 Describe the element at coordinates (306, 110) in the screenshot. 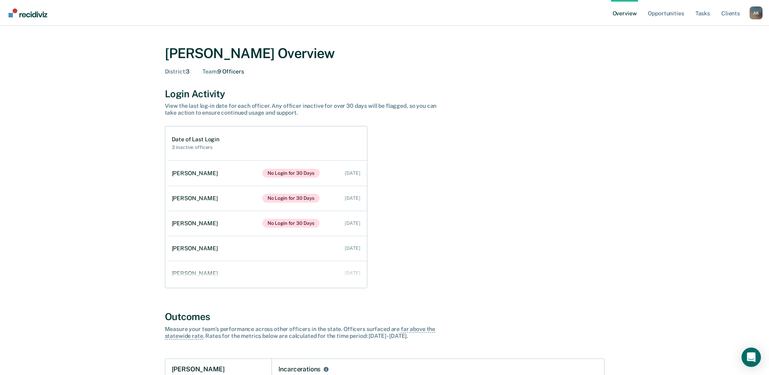

I see `div: View the last log-in date for each officer. Any officer inactive for over 30 days will be flagged...` at that location.